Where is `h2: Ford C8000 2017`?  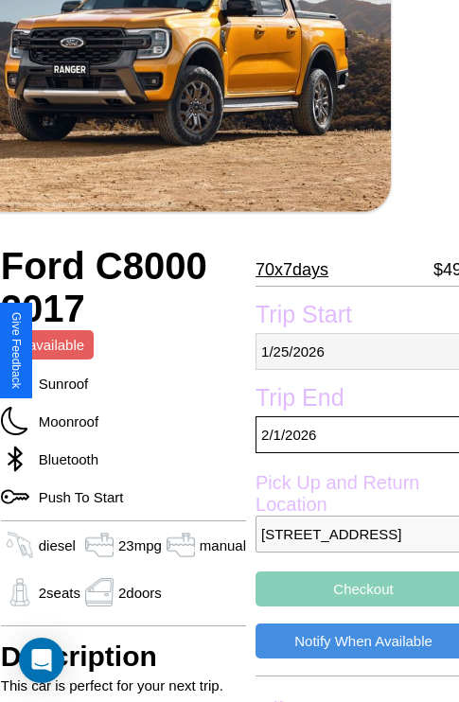 h2: Ford C8000 2017 is located at coordinates (123, 287).